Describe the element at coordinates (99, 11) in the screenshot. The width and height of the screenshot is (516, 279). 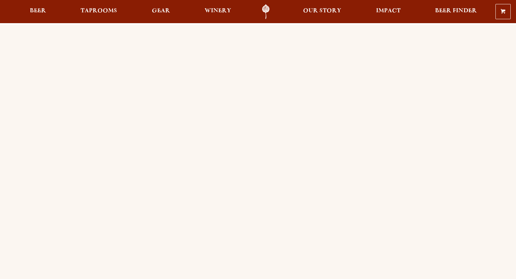
I see `span: Taprooms` at that location.